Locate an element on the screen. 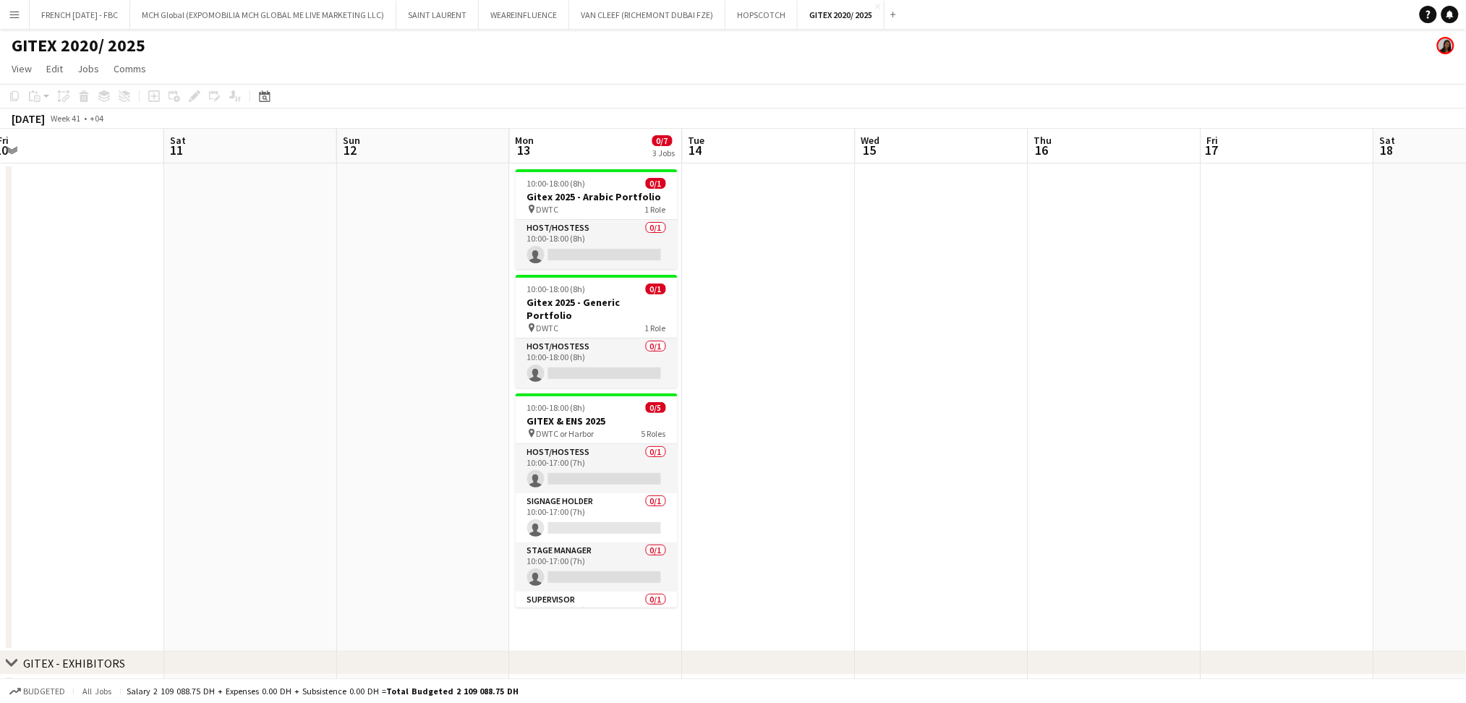 The height and width of the screenshot is (703, 1466). span: Edit is located at coordinates (54, 69).